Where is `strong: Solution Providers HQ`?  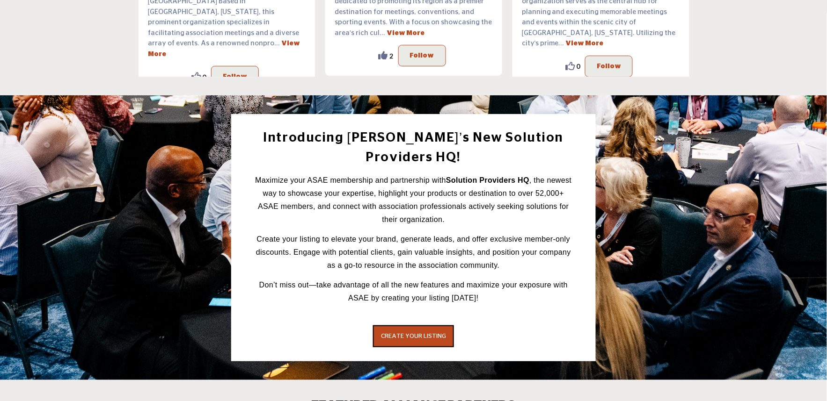 strong: Solution Providers HQ is located at coordinates (488, 180).